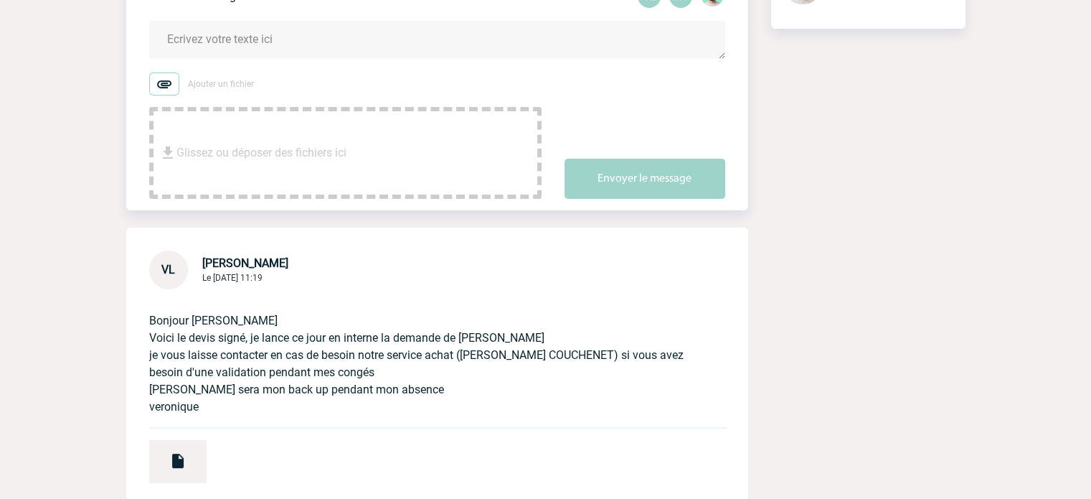  I want to click on img: file_download.svg, so click(168, 153).